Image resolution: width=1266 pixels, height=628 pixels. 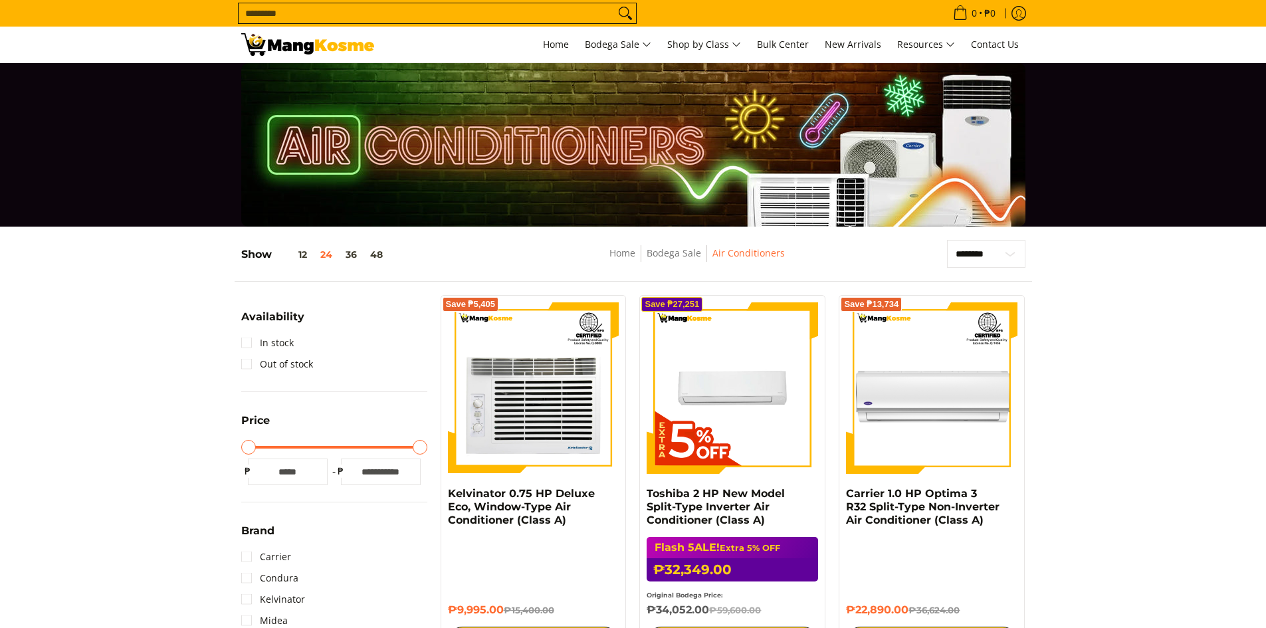 What do you see at coordinates (853, 45) in the screenshot?
I see `a: New Arrivals` at bounding box center [853, 45].